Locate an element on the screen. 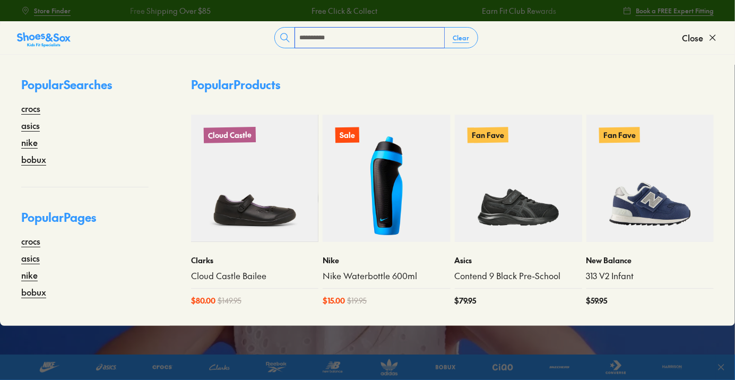  a: Earn Fit Club Rewards is located at coordinates (518, 11).